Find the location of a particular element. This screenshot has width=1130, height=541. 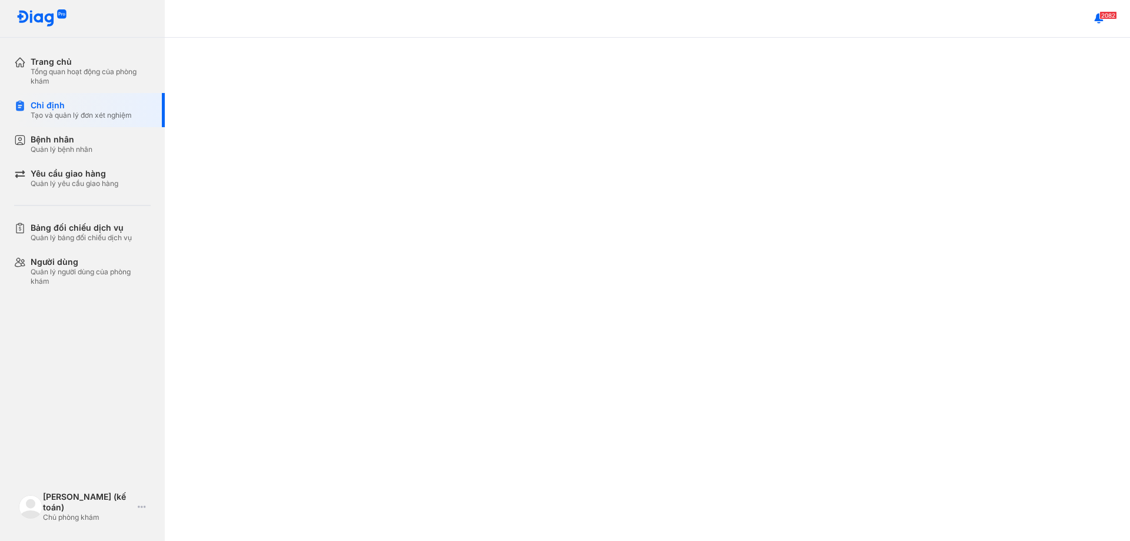

div: Bảng đối chiếu dịch vụ is located at coordinates (81, 228).